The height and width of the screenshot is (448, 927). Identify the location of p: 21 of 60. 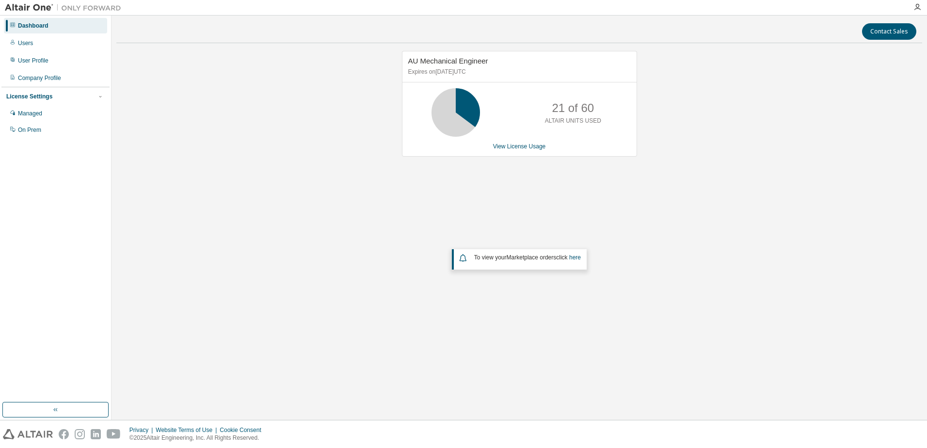
(572, 108).